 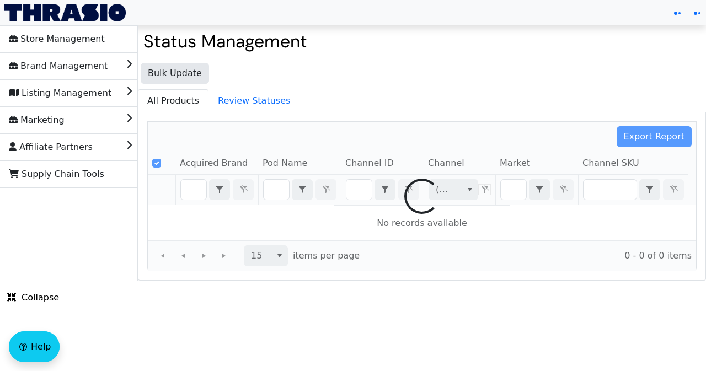 I want to click on span: All Products, so click(x=173, y=101).